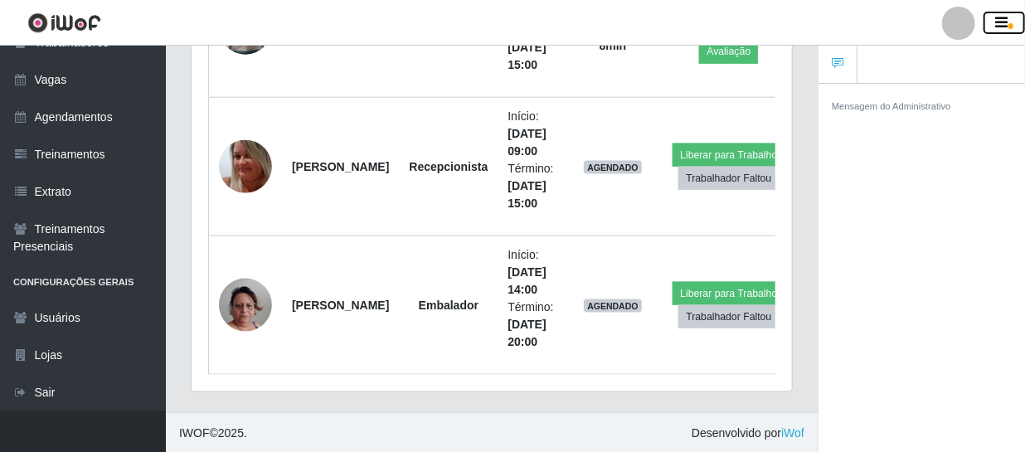 This screenshot has width=1025, height=452. What do you see at coordinates (194, 433) in the screenshot?
I see `span: IWOF` at bounding box center [194, 433].